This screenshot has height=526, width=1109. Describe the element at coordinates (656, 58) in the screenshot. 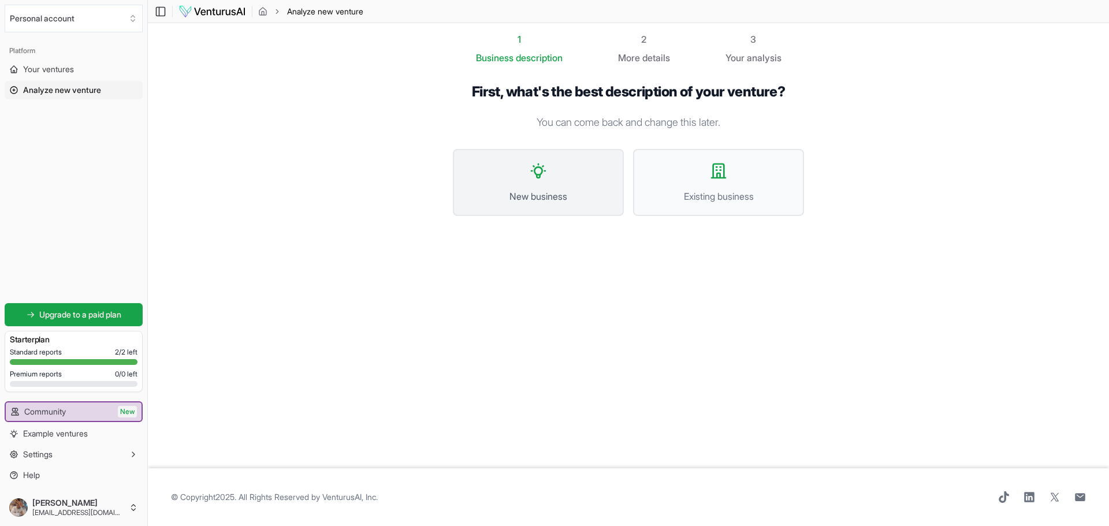

I see `span: details` at that location.